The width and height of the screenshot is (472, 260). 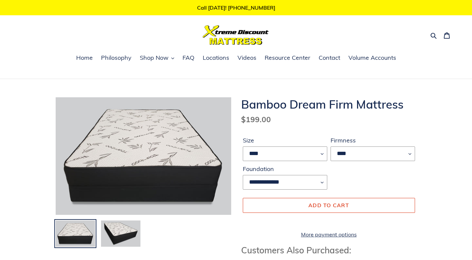 I want to click on a: Resource Center, so click(x=288, y=58).